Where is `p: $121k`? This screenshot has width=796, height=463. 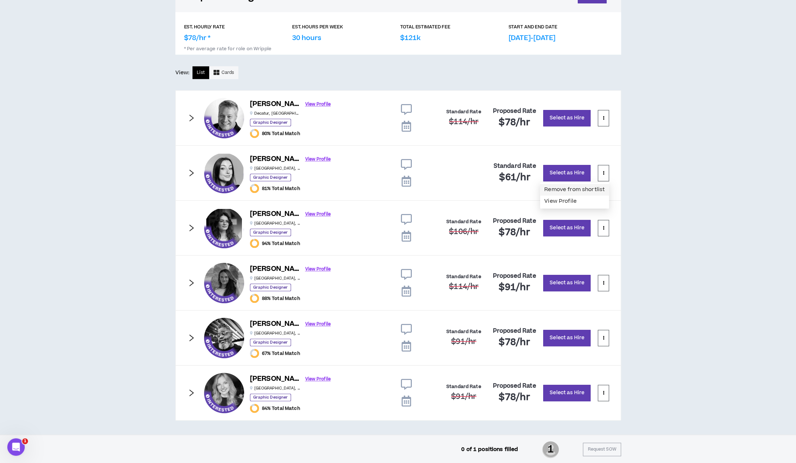 p: $121k is located at coordinates (410, 38).